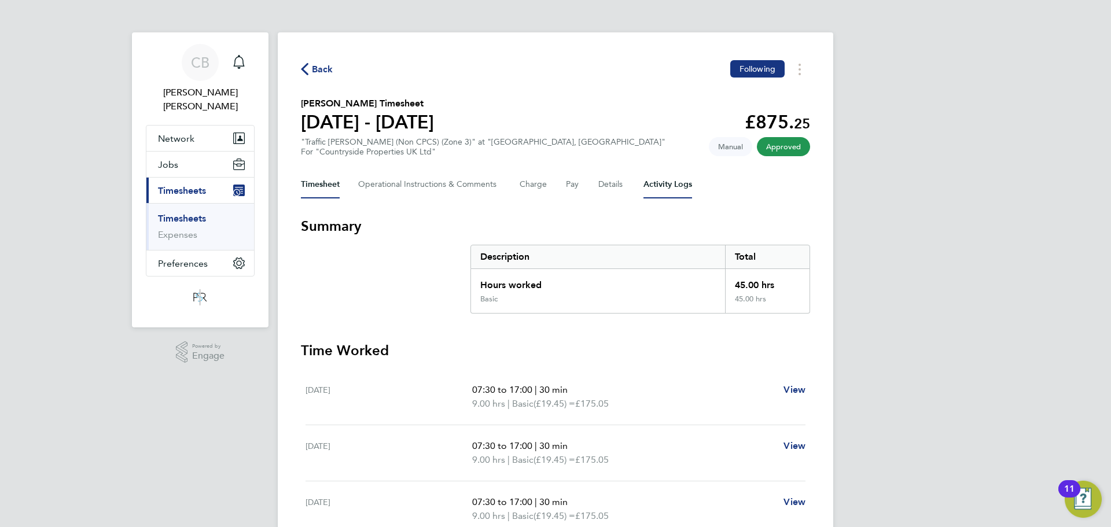 This screenshot has height=527, width=1111. What do you see at coordinates (758, 69) in the screenshot?
I see `span: Following` at bounding box center [758, 69].